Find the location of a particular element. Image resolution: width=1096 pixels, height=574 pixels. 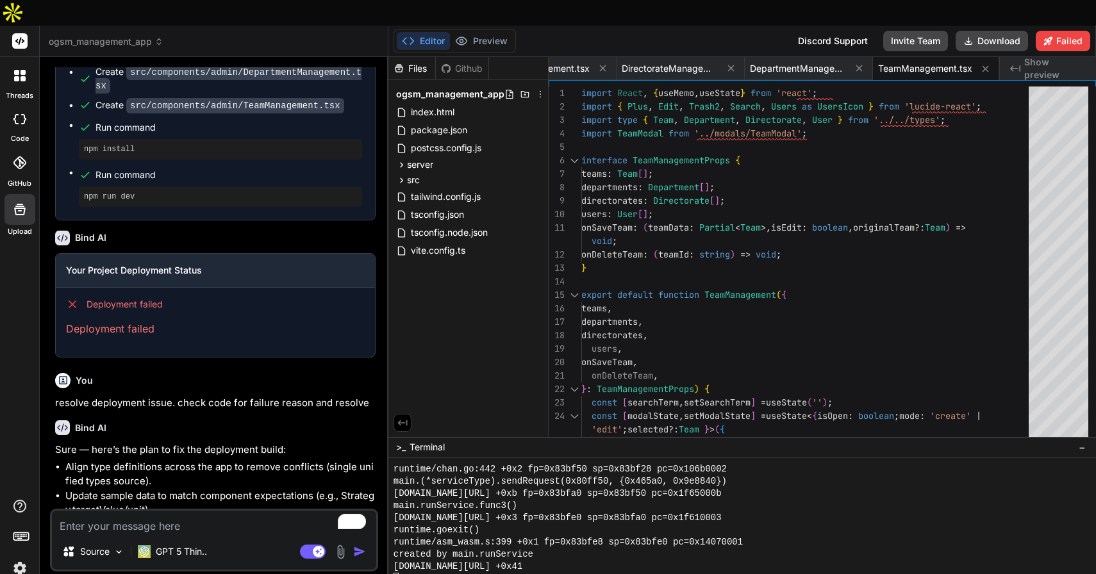

div: 20 is located at coordinates (556, 362).